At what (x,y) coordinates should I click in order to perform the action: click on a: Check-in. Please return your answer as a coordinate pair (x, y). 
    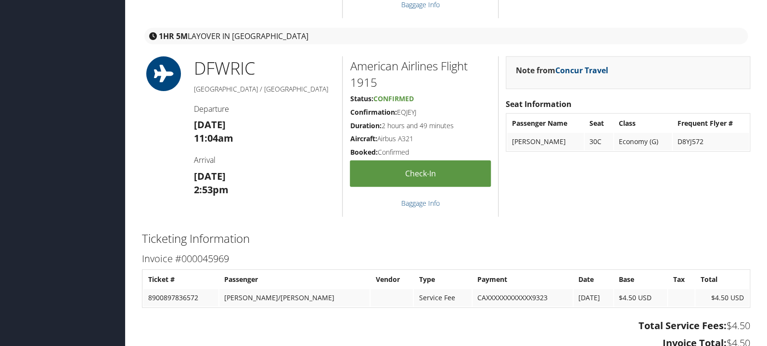
    Looking at the image, I should click on (420, 173).